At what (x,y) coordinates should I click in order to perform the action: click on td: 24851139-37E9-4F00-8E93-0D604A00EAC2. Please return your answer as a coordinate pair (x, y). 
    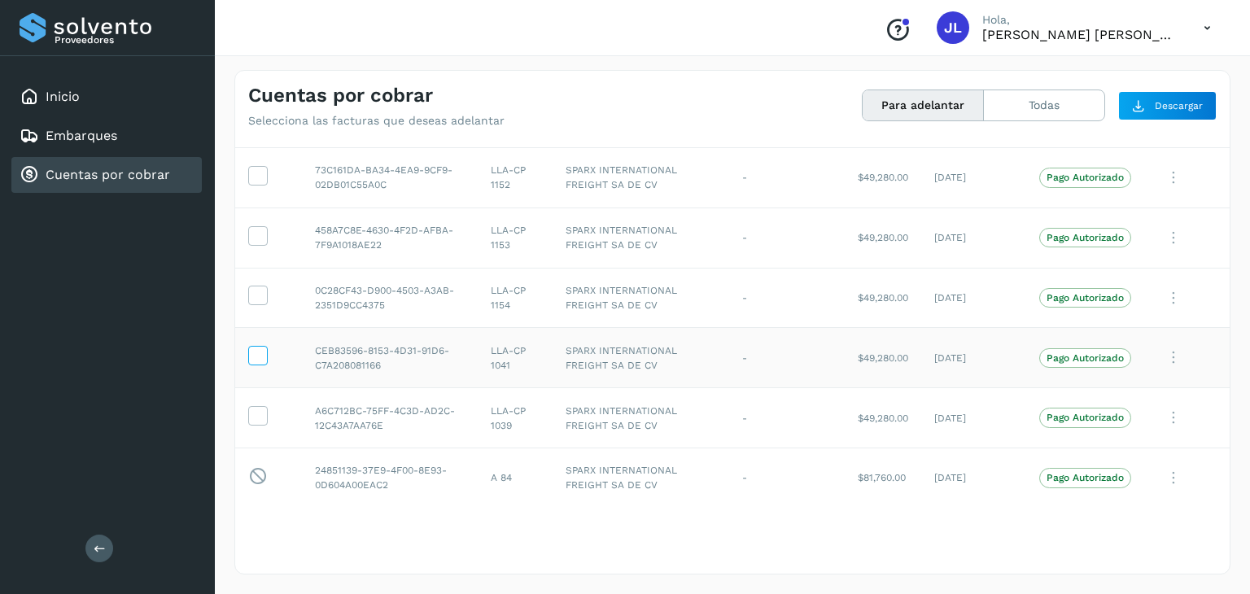
    Looking at the image, I should click on (390, 478).